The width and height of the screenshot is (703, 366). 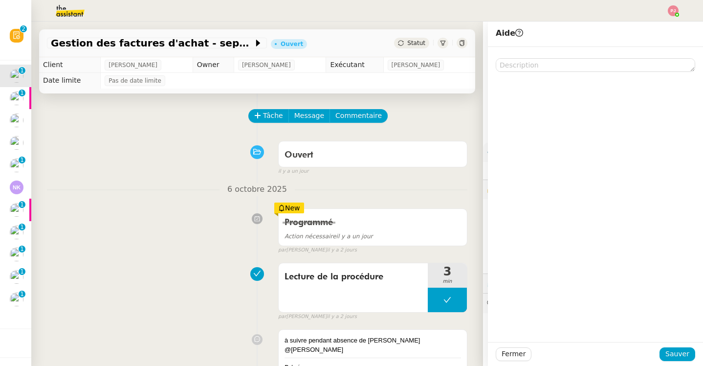 What do you see at coordinates (354, 65) in the screenshot?
I see `td: Exécutant` at bounding box center [354, 65].